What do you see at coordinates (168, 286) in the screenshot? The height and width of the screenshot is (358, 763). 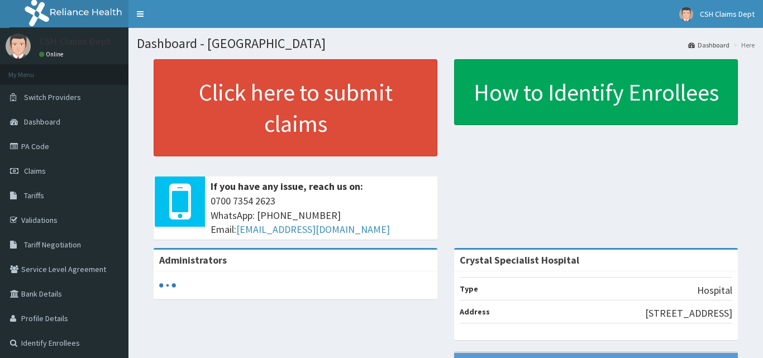 I see `svg: audio-loading` at bounding box center [168, 286].